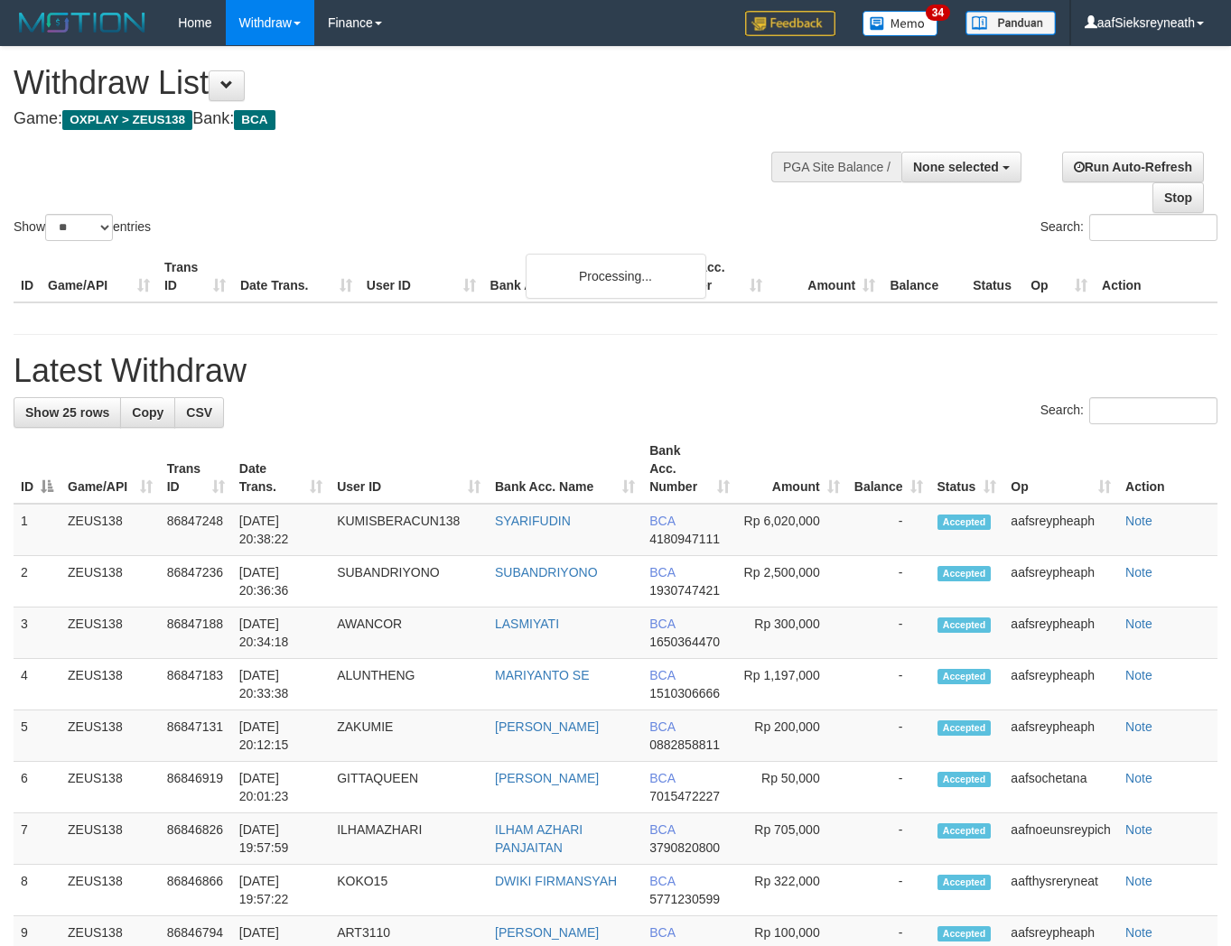 The image size is (1231, 946). I want to click on img: Feedback.jpg, so click(790, 23).